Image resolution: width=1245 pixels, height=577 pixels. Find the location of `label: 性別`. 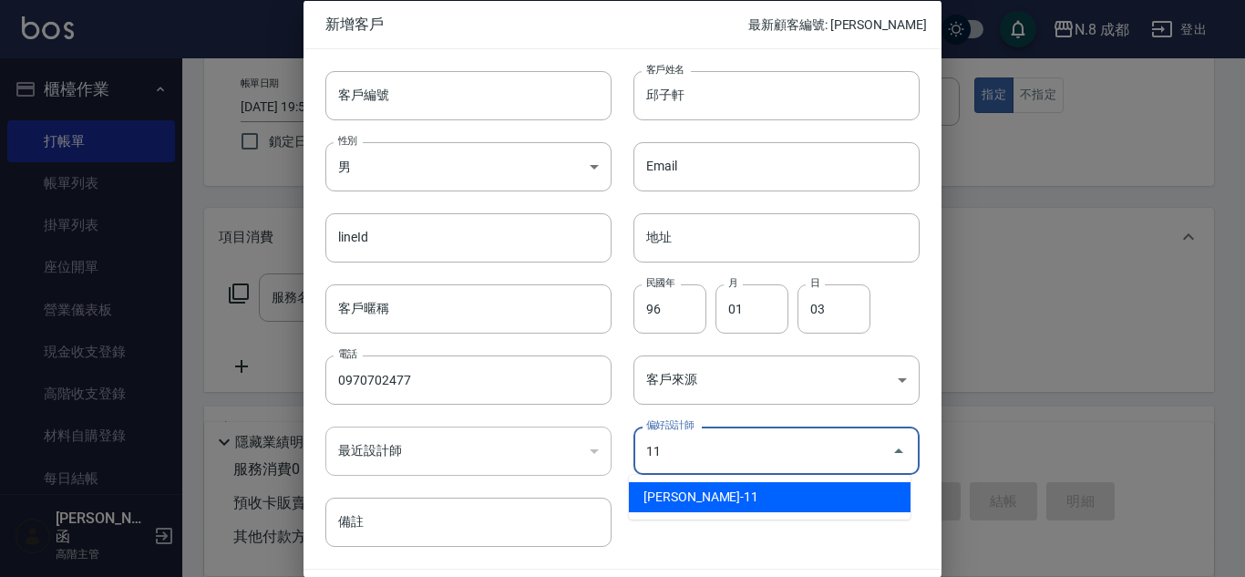

label: 性別 is located at coordinates (347, 139).